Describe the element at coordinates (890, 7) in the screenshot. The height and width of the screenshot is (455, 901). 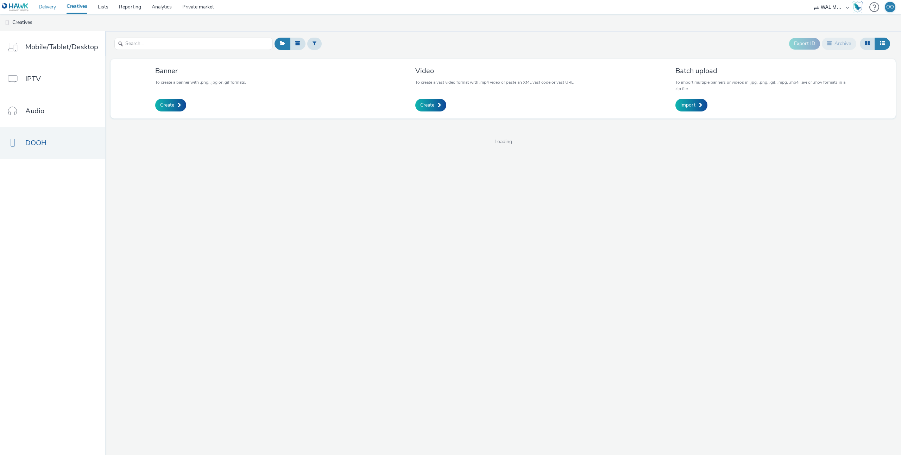
I see `div: OO` at that location.